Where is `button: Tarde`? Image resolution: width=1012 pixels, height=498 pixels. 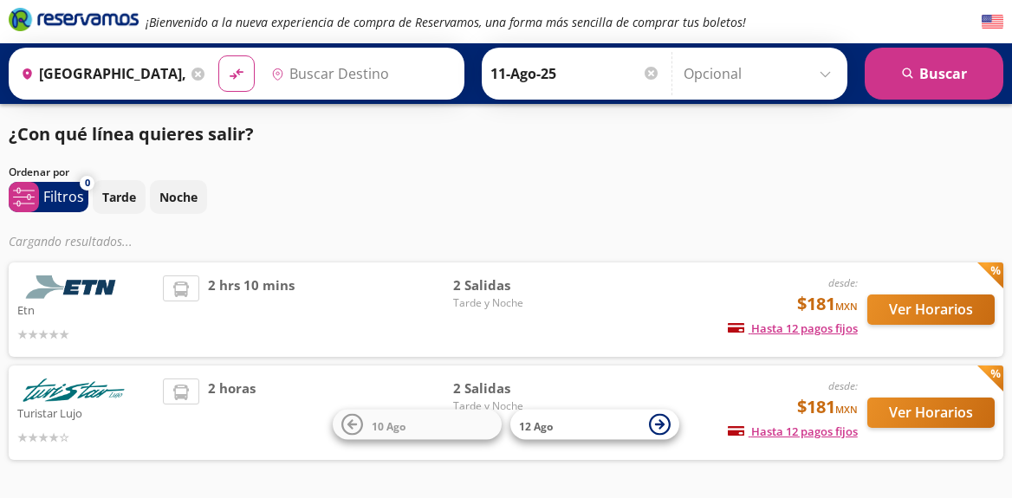
button: Tarde is located at coordinates (119, 197).